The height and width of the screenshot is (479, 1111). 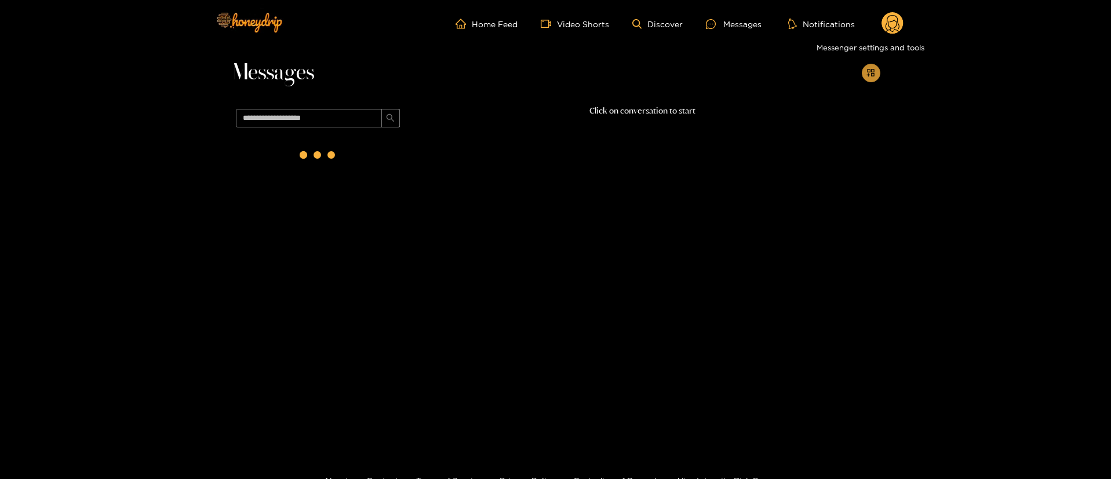 What do you see at coordinates (575, 24) in the screenshot?
I see `a: Video Shorts` at bounding box center [575, 24].